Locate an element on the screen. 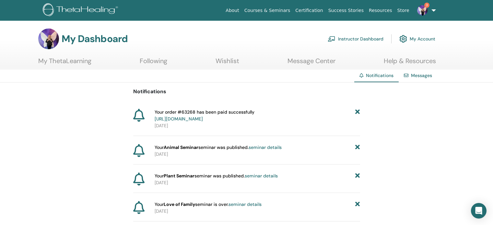 This screenshot has width=493, height=225. span: Your order #63268 has been paid successfully is located at coordinates (204, 116).